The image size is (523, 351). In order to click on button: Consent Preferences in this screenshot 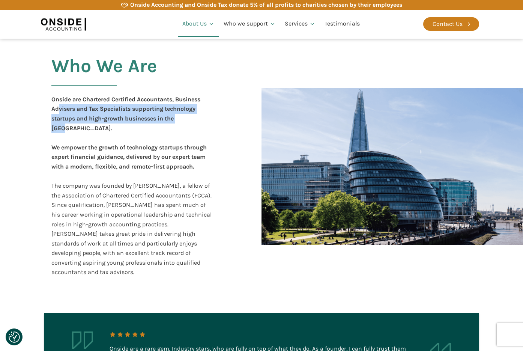, I will do `click(14, 337)`.